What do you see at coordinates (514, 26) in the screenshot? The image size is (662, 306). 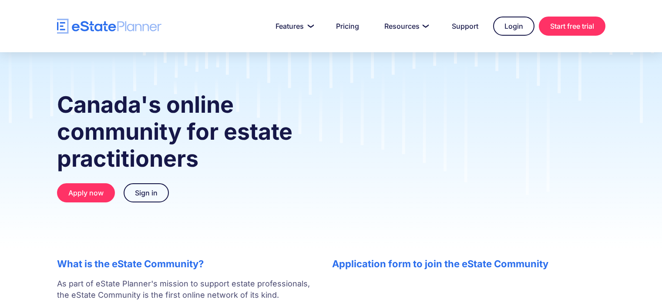 I see `a: Login` at bounding box center [514, 26].